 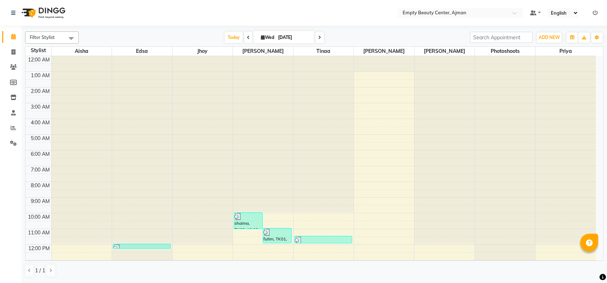 What do you see at coordinates (549, 37) in the screenshot?
I see `span: ADD NEW` at bounding box center [549, 37].